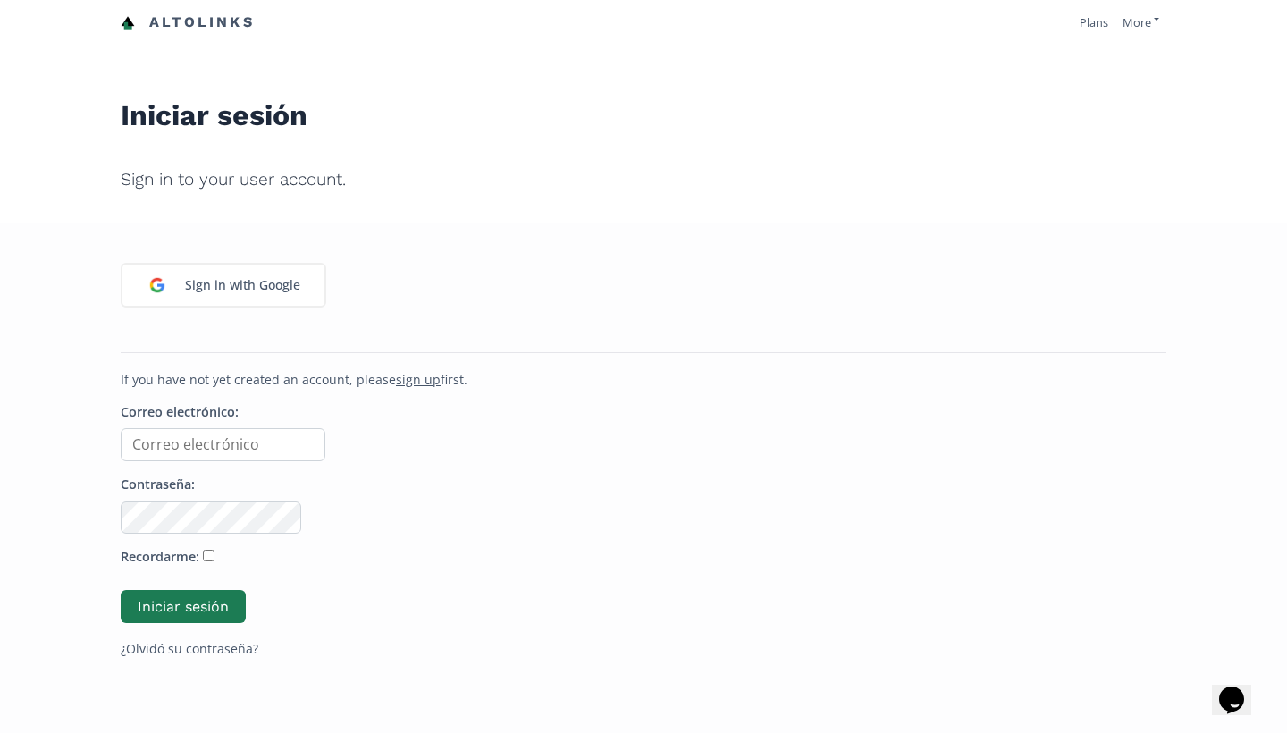 The height and width of the screenshot is (733, 1287). Describe the element at coordinates (223, 285) in the screenshot. I see `a: Sign in with Google` at that location.